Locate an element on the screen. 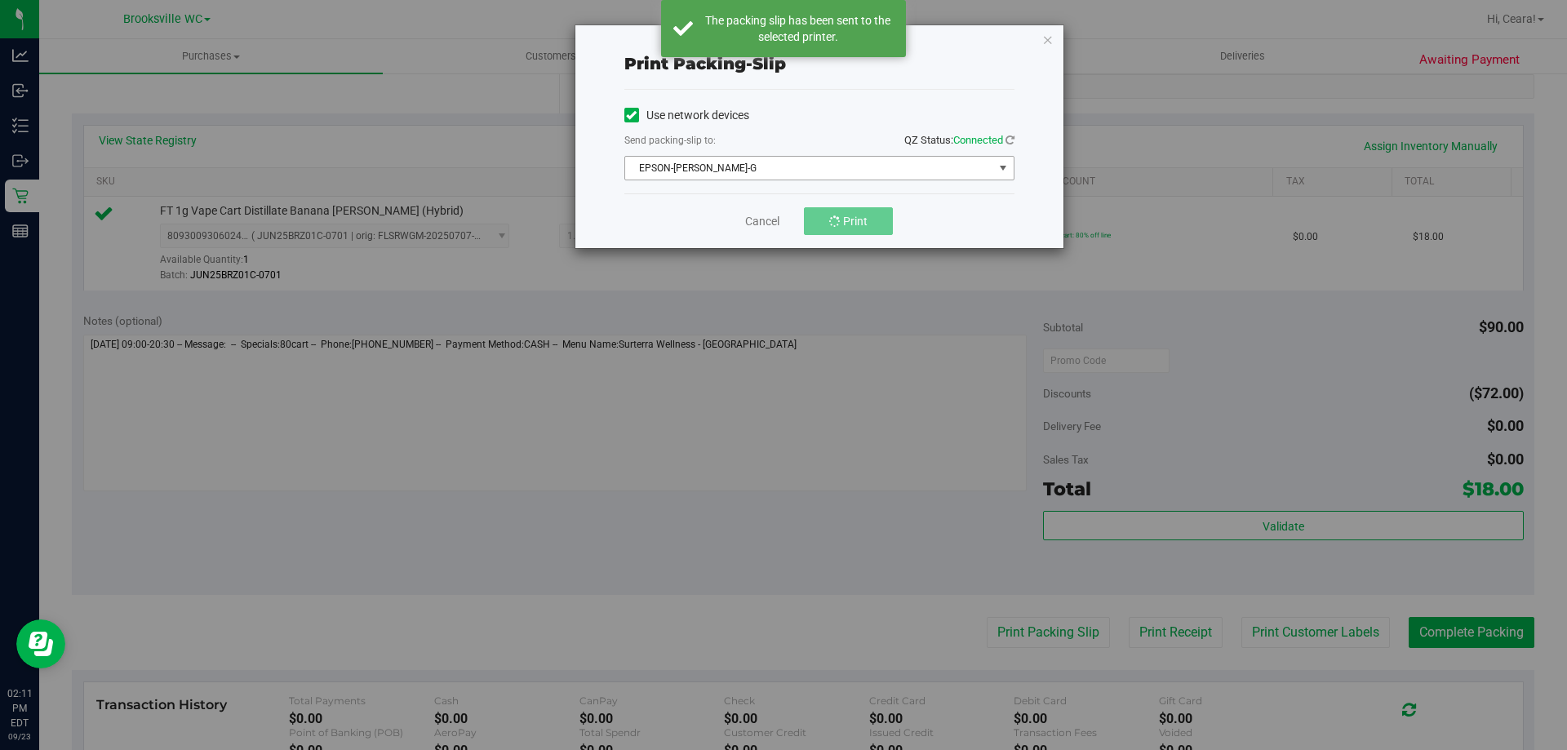 The image size is (1567, 750). label: Send packing-slip to: is located at coordinates (670, 140).